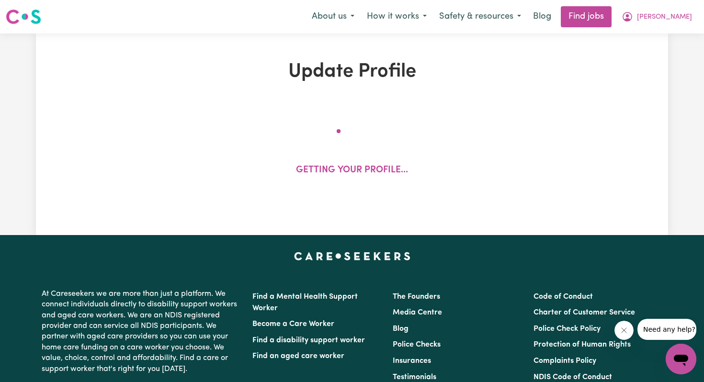 This screenshot has height=382, width=704. What do you see at coordinates (305, 303) in the screenshot?
I see `a: Find a Mental Health Support Worker` at bounding box center [305, 303].